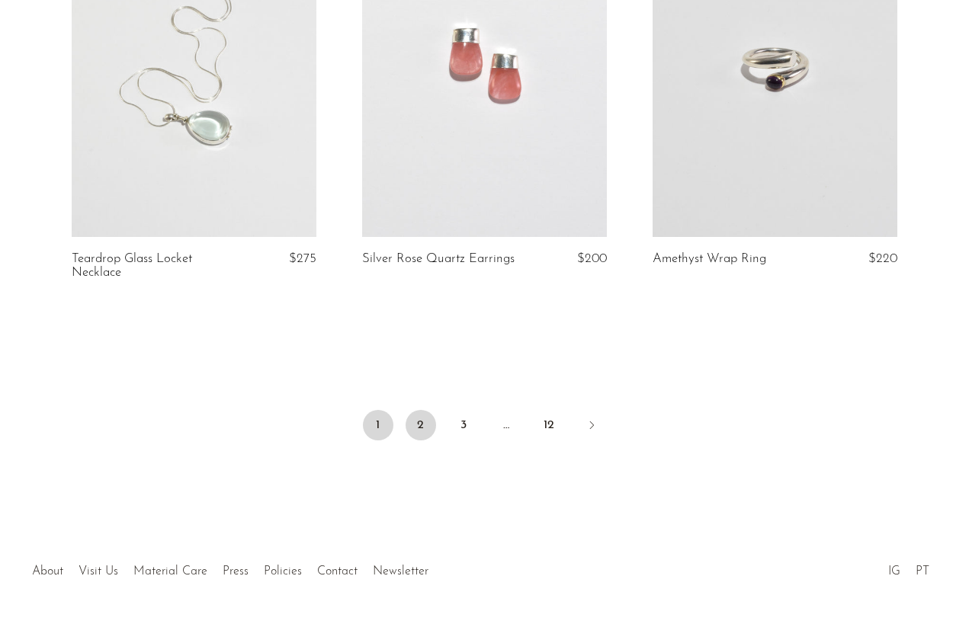 The image size is (969, 624). What do you see at coordinates (236, 572) in the screenshot?
I see `a: Press` at bounding box center [236, 572].